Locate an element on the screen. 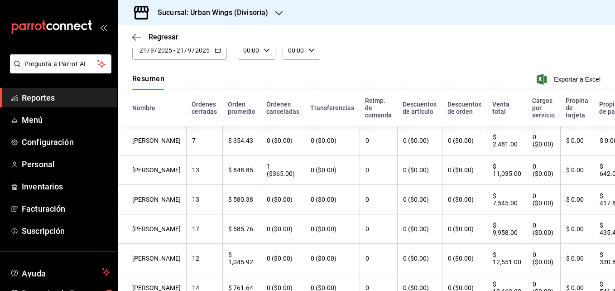 The image size is (615, 291). th: $ 2,481.00 is located at coordinates (507, 140).